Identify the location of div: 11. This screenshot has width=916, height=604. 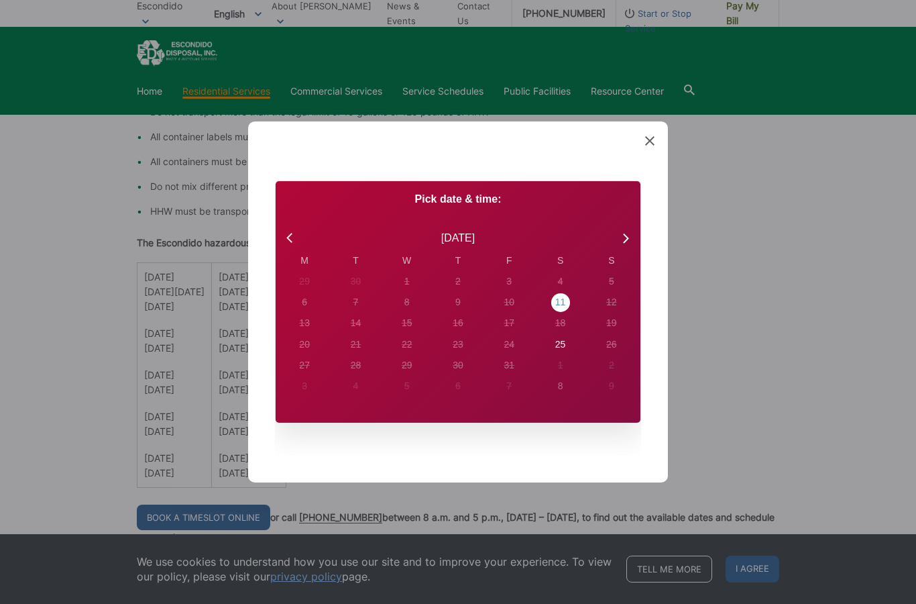
(561, 302).